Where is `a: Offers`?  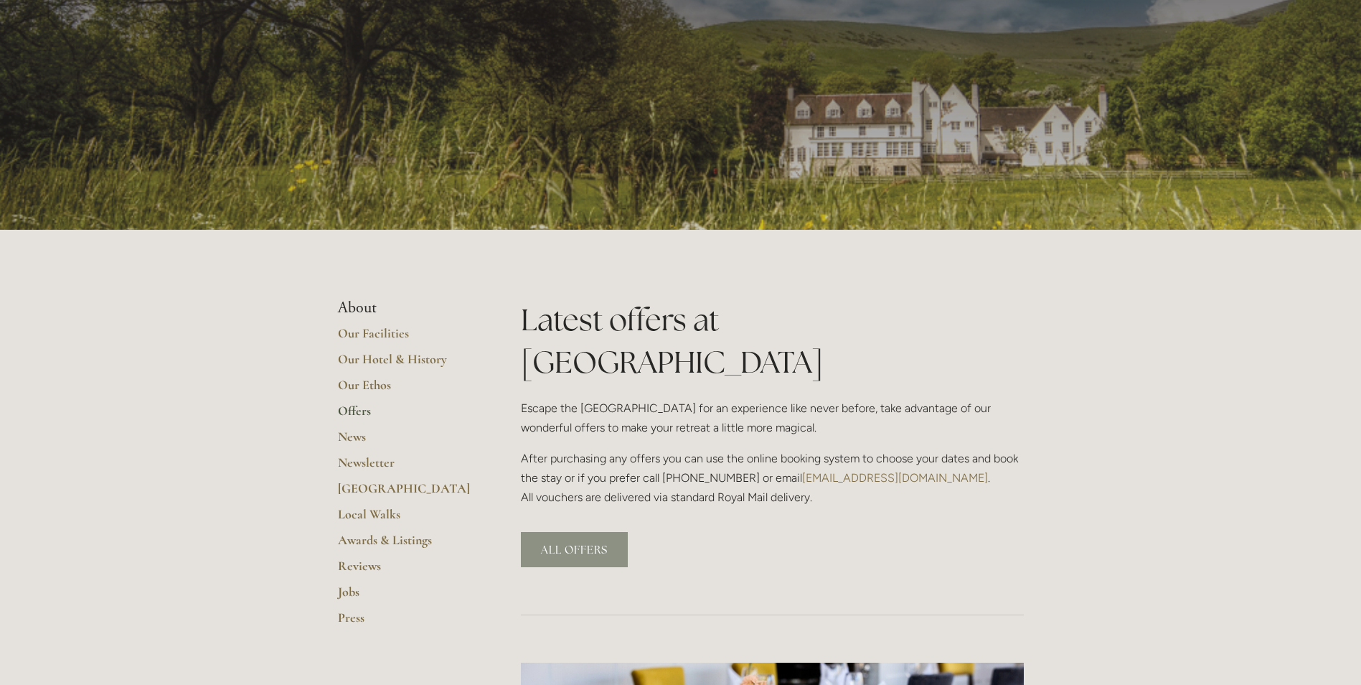 a: Offers is located at coordinates (406, 415).